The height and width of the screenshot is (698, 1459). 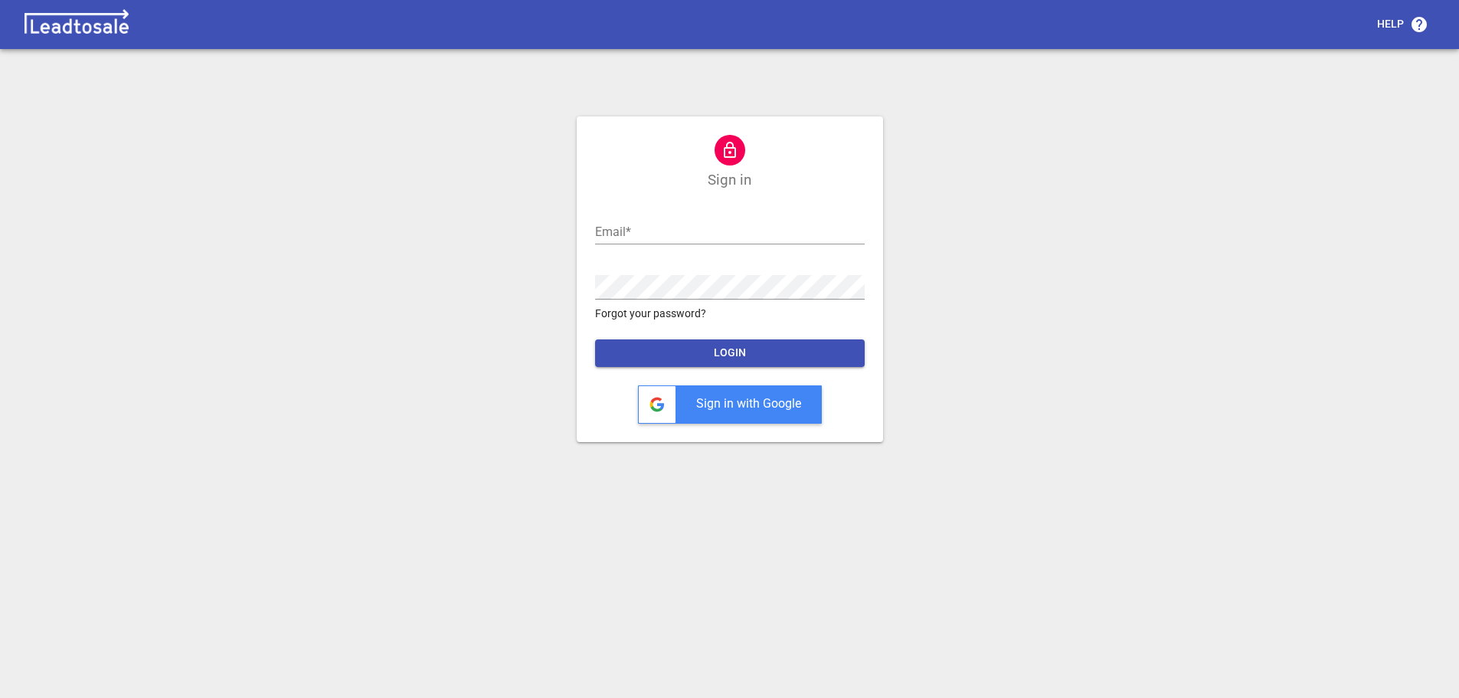 What do you see at coordinates (730, 232) in the screenshot?
I see `input: Email` at bounding box center [730, 232].